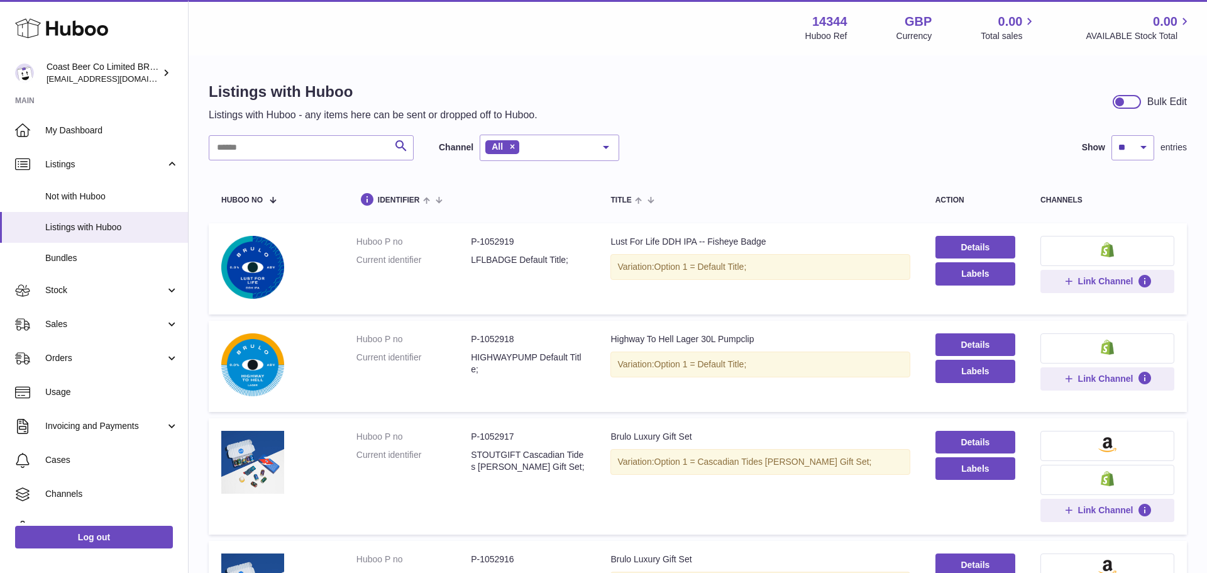 The width and height of the screenshot is (1207, 573). I want to click on span: Huboo no, so click(242, 200).